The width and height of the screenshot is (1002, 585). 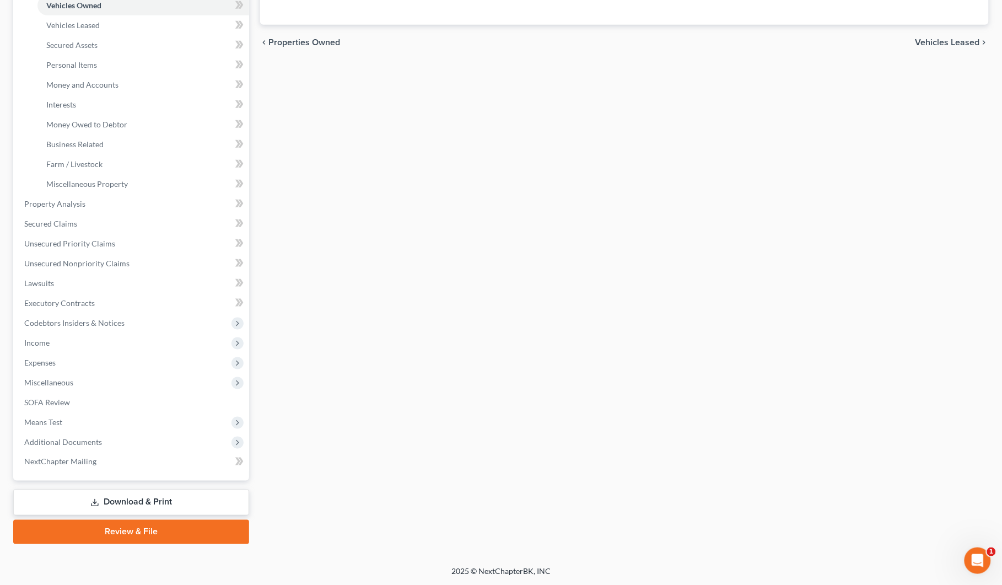 I want to click on a: Secured Claims, so click(x=132, y=224).